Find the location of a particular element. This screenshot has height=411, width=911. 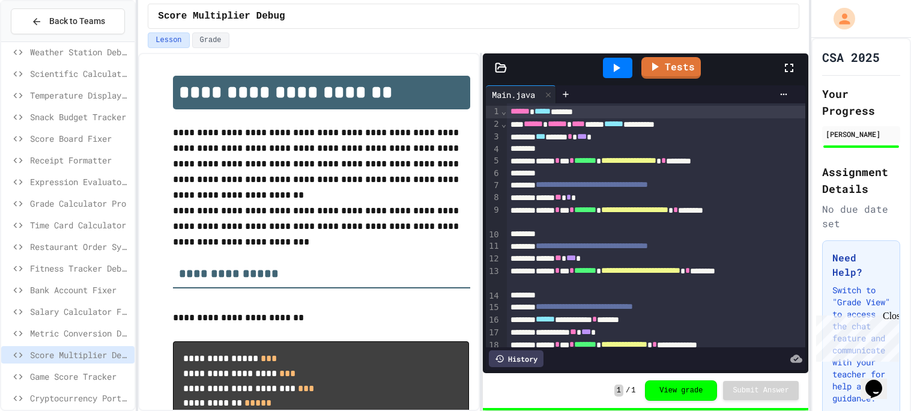

div: 13 is located at coordinates (493, 277).